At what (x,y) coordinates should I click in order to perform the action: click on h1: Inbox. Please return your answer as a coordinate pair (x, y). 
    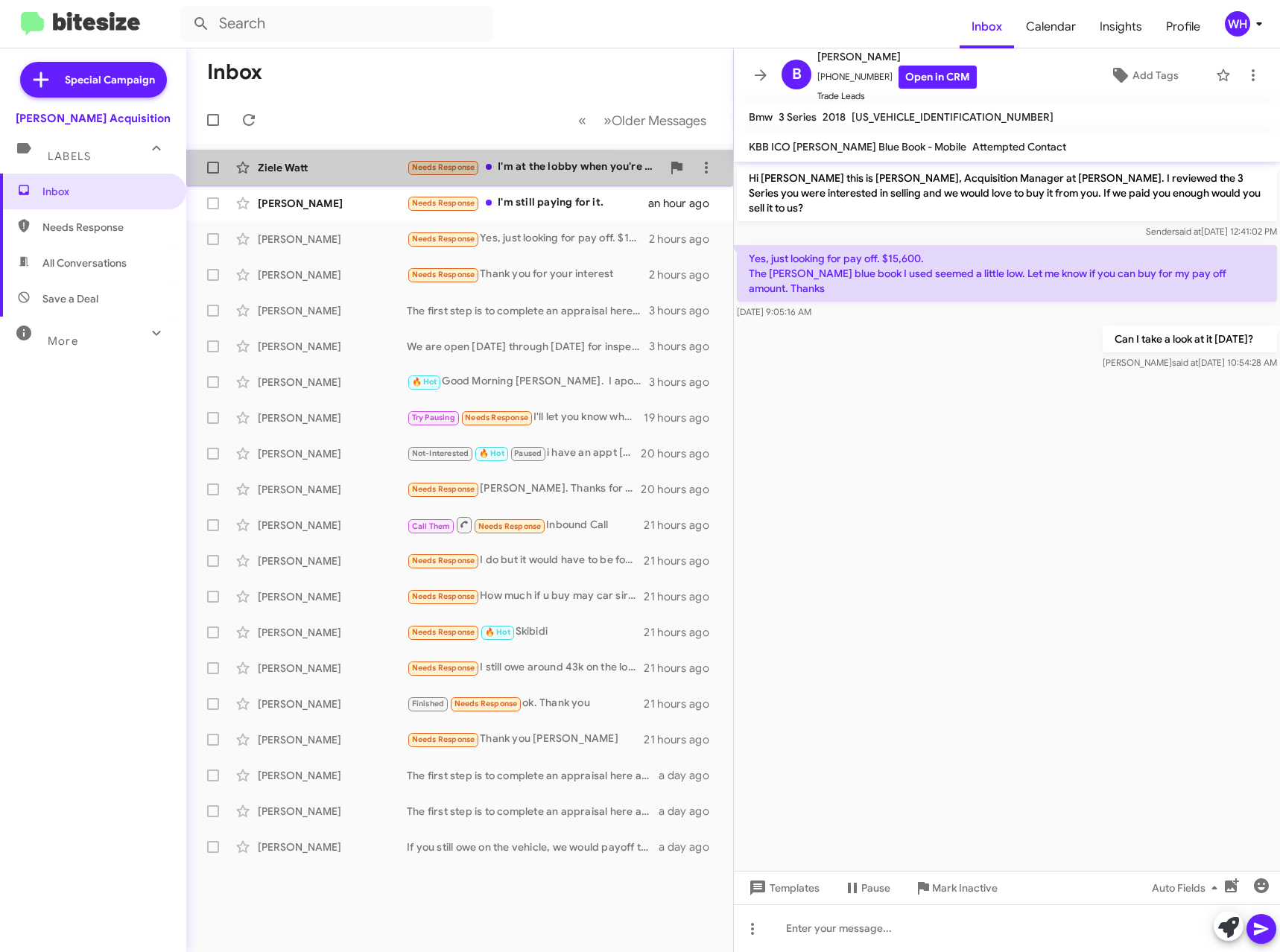
    Looking at the image, I should click on (235, 72).